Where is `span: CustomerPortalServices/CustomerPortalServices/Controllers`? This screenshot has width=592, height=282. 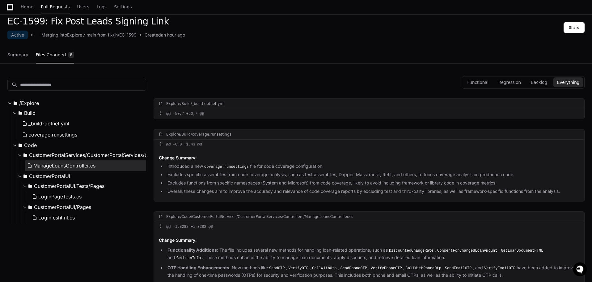 span: CustomerPortalServices/CustomerPortalServices/Controllers is located at coordinates (92, 155).